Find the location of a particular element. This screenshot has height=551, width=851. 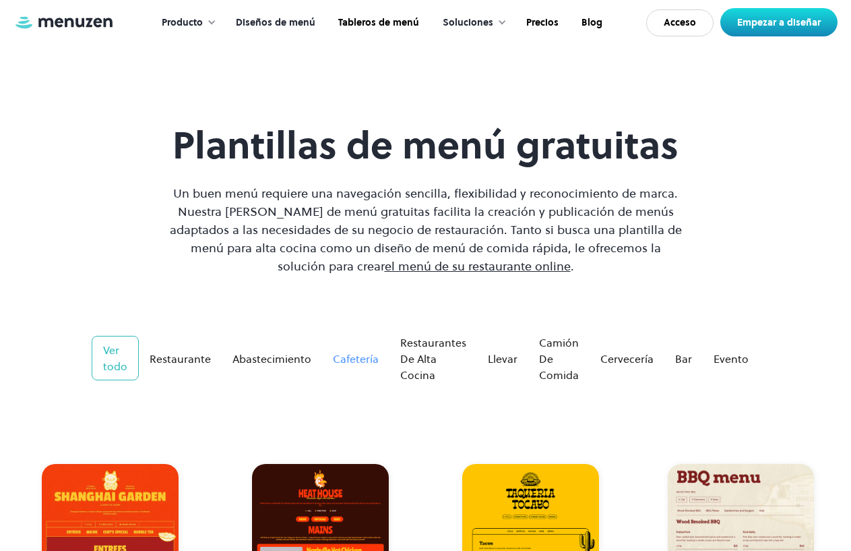

font: Un buen menú requiere una navegación sencilla, flexibilidad y reconocimiento de marca. Nuestra [P... is located at coordinates (426, 229).